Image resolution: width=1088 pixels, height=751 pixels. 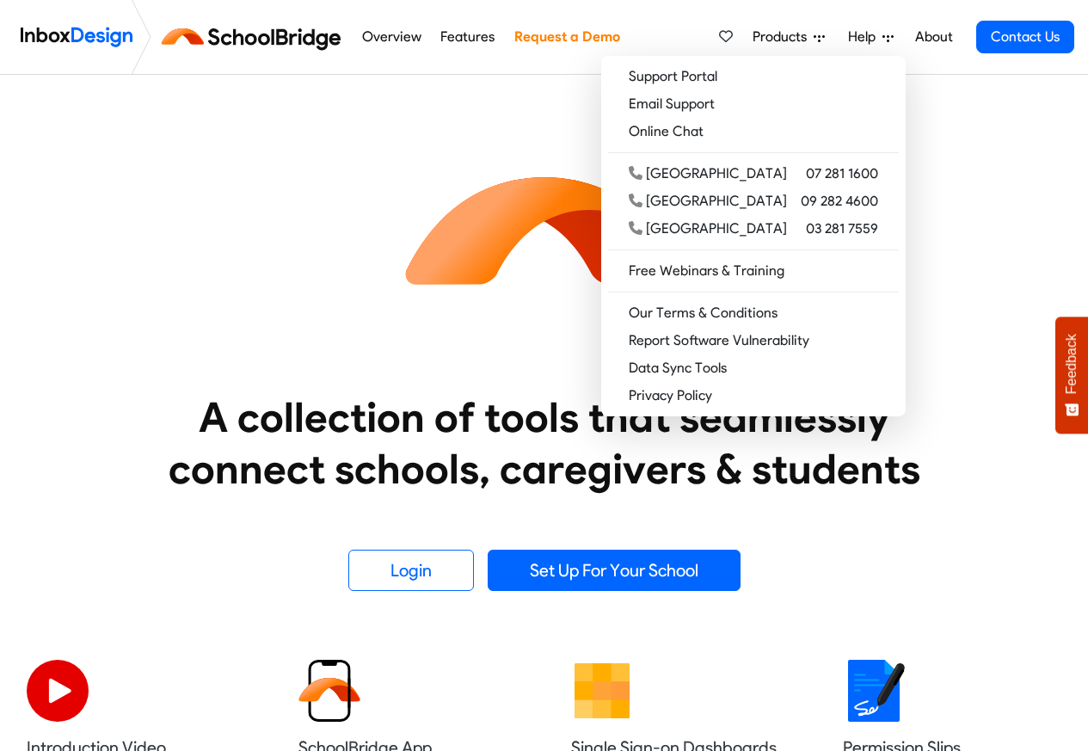 What do you see at coordinates (842, 174) in the screenshot?
I see `span: 07 281 1600` at bounding box center [842, 174].